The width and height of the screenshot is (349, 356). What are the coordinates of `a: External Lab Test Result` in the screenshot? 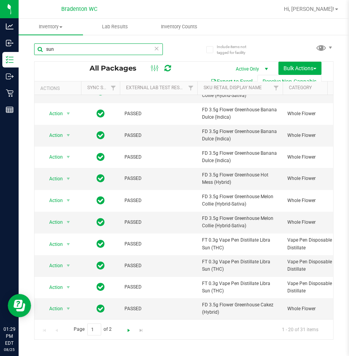 It's located at (156, 88).